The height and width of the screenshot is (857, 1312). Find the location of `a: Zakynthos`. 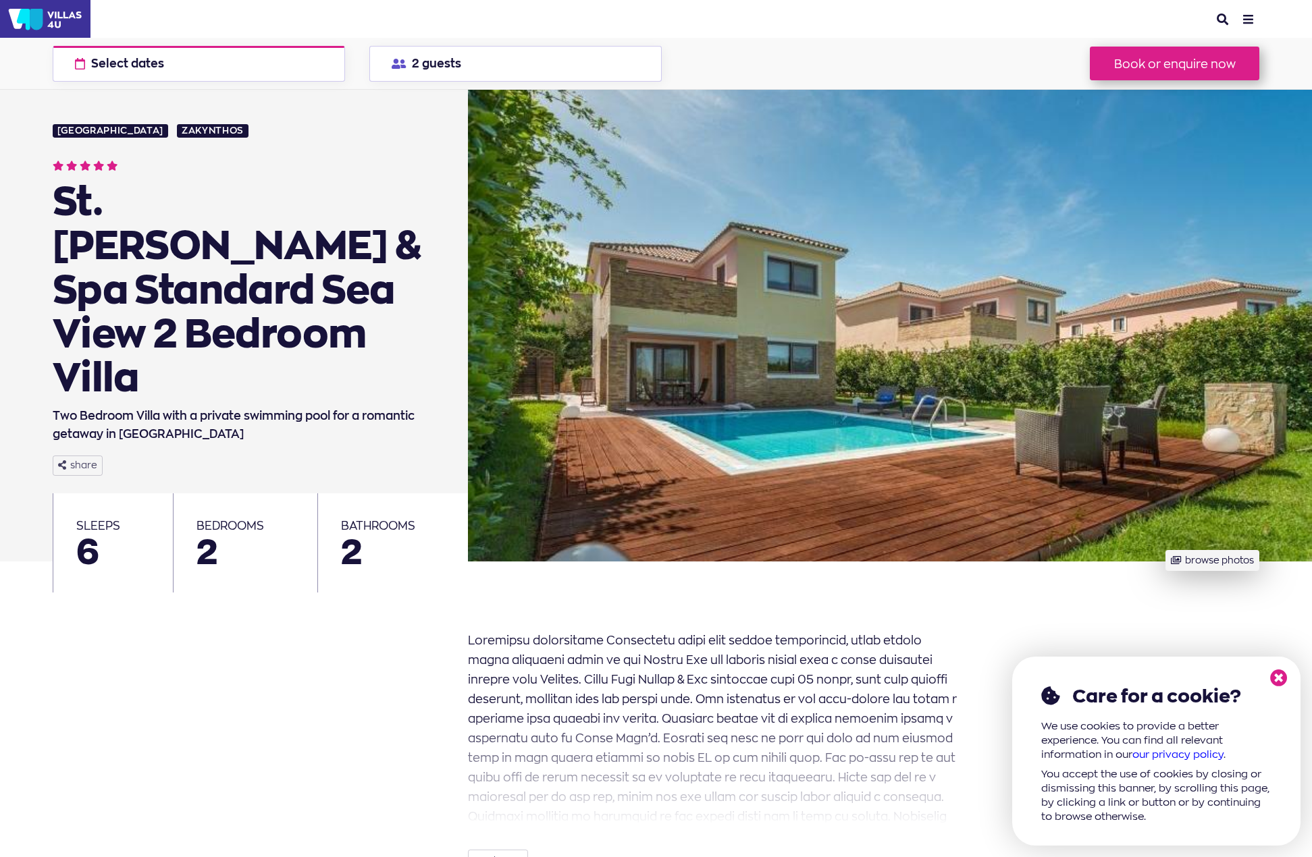

a: Zakynthos is located at coordinates (213, 130).